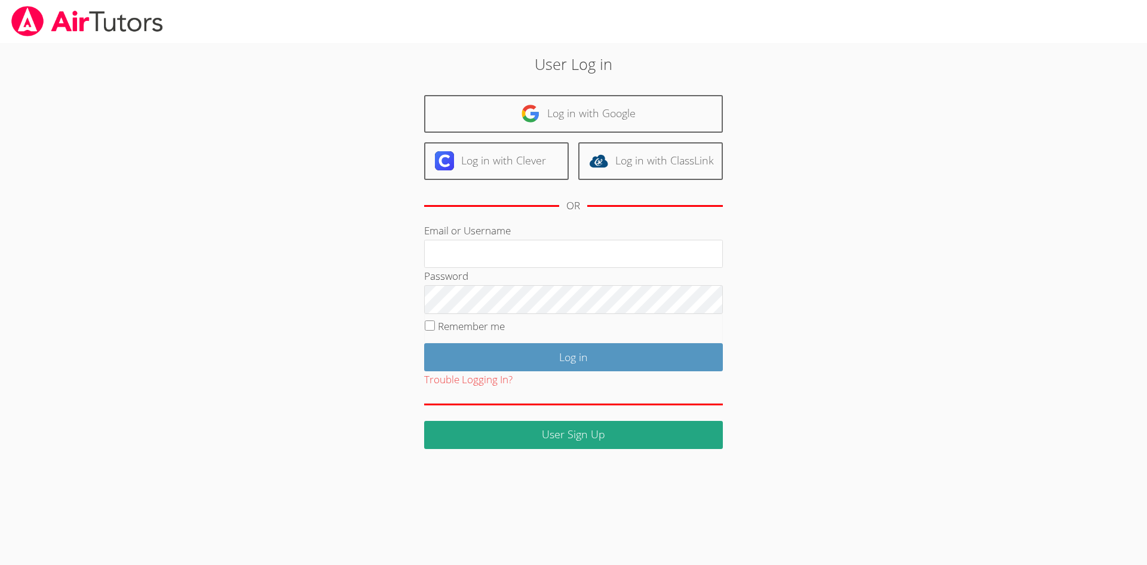 The image size is (1147, 565). Describe the element at coordinates (651, 161) in the screenshot. I see `a: Log in with ClassLink` at that location.